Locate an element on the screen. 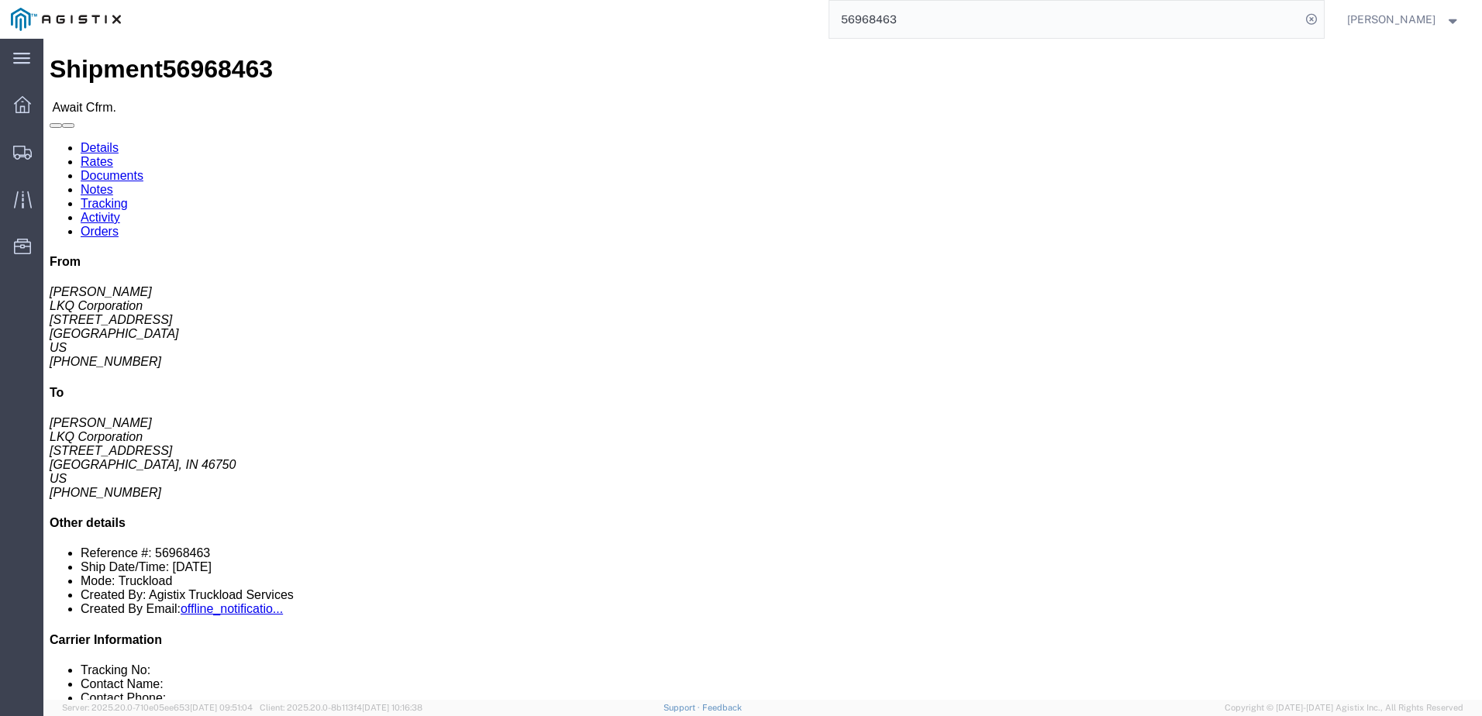 This screenshot has height=716, width=1482. a: Support is located at coordinates (683, 708).